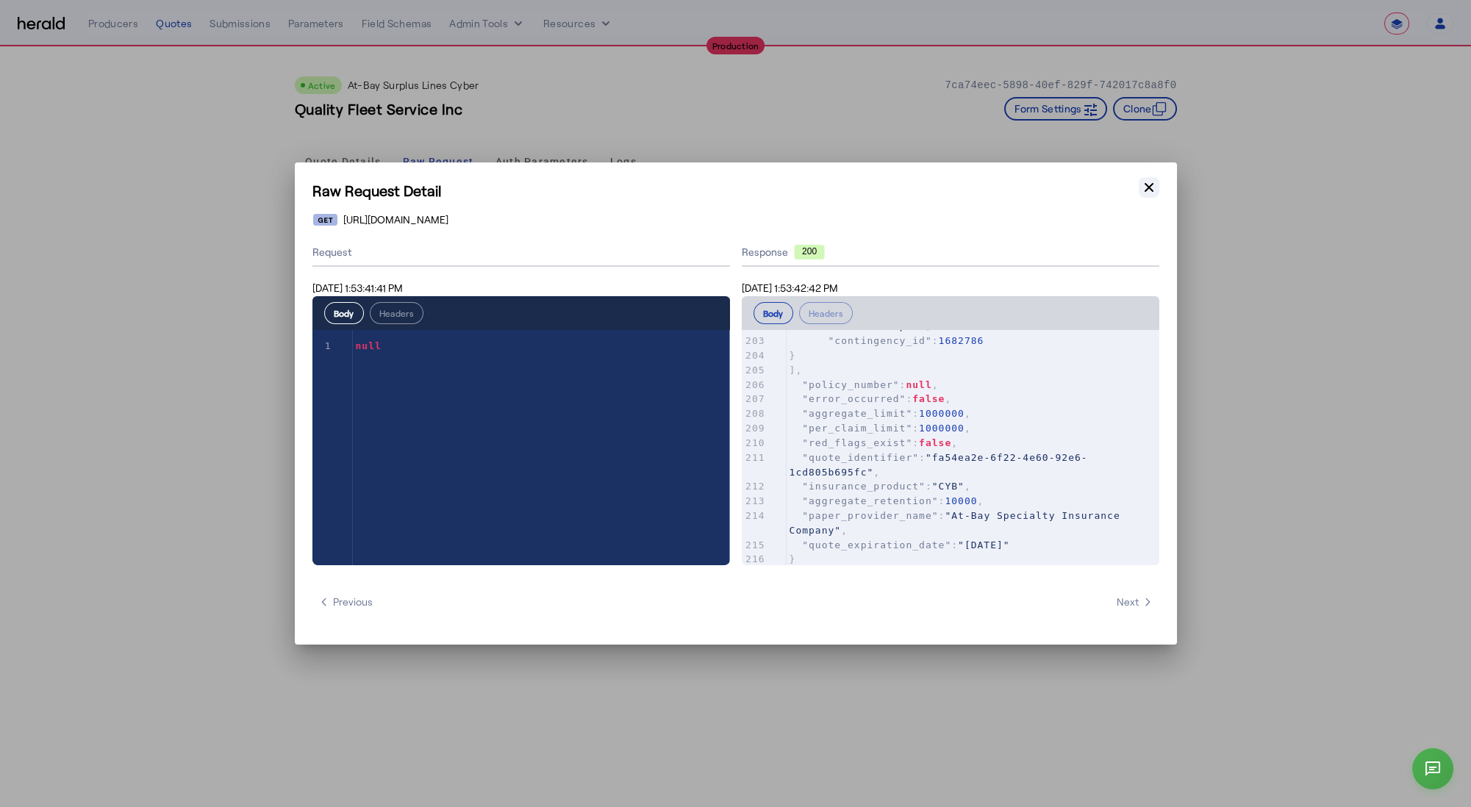  What do you see at coordinates (754, 501) in the screenshot?
I see `div: 213` at bounding box center [754, 501].